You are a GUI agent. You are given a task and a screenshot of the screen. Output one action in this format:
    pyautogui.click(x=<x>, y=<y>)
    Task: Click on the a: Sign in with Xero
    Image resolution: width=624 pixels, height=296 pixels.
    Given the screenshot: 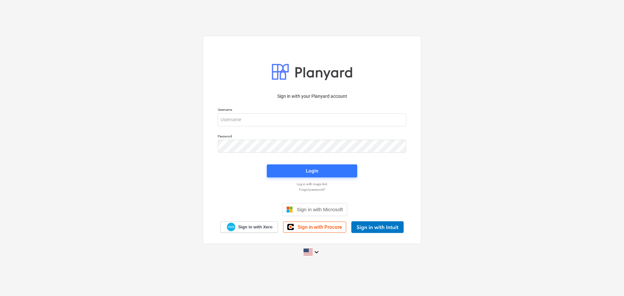 What is the action you would take?
    pyautogui.click(x=249, y=227)
    